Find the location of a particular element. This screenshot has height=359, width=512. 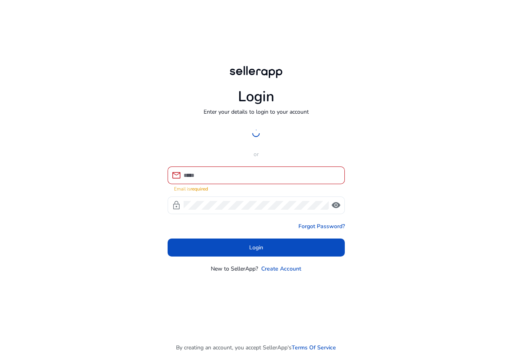

button: Login is located at coordinates (256, 247).